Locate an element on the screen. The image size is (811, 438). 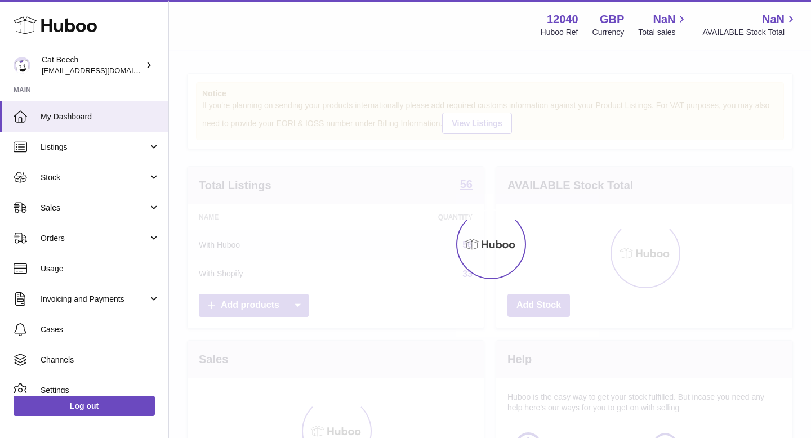
div: Huboo Ref is located at coordinates (559, 32).